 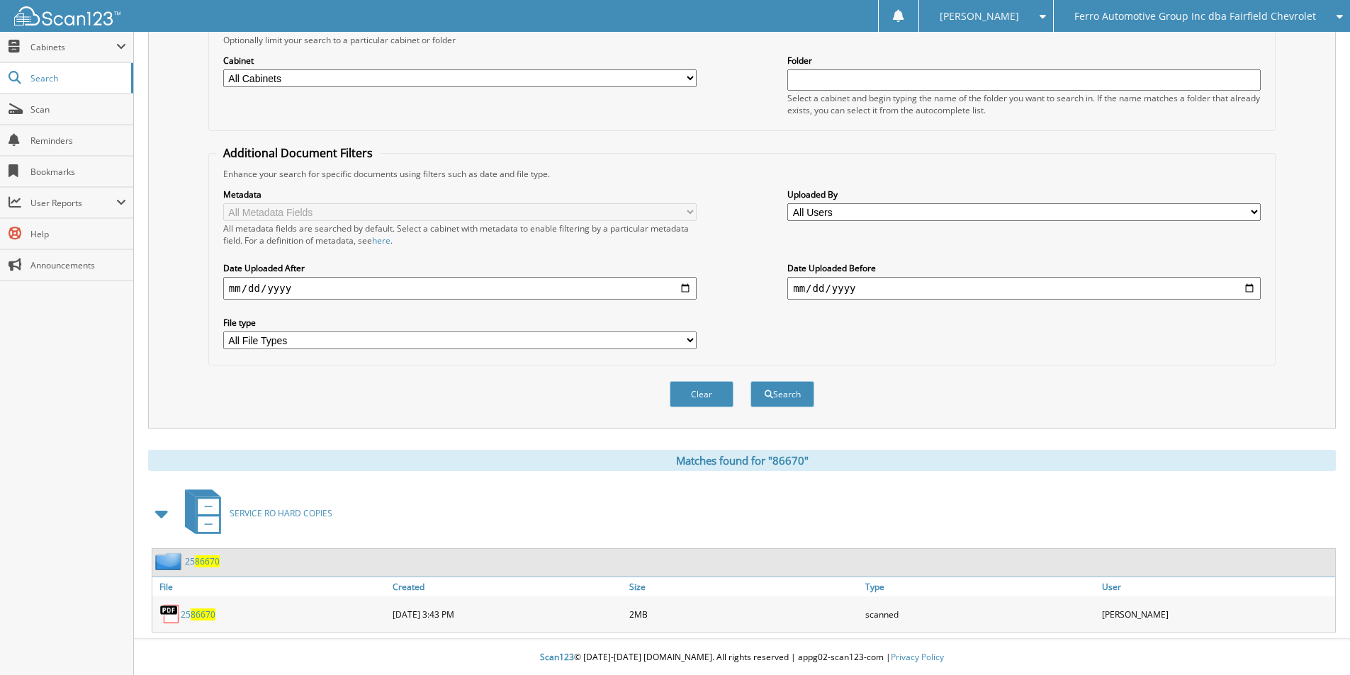 What do you see at coordinates (77, 78) in the screenshot?
I see `span: Search` at bounding box center [77, 78].